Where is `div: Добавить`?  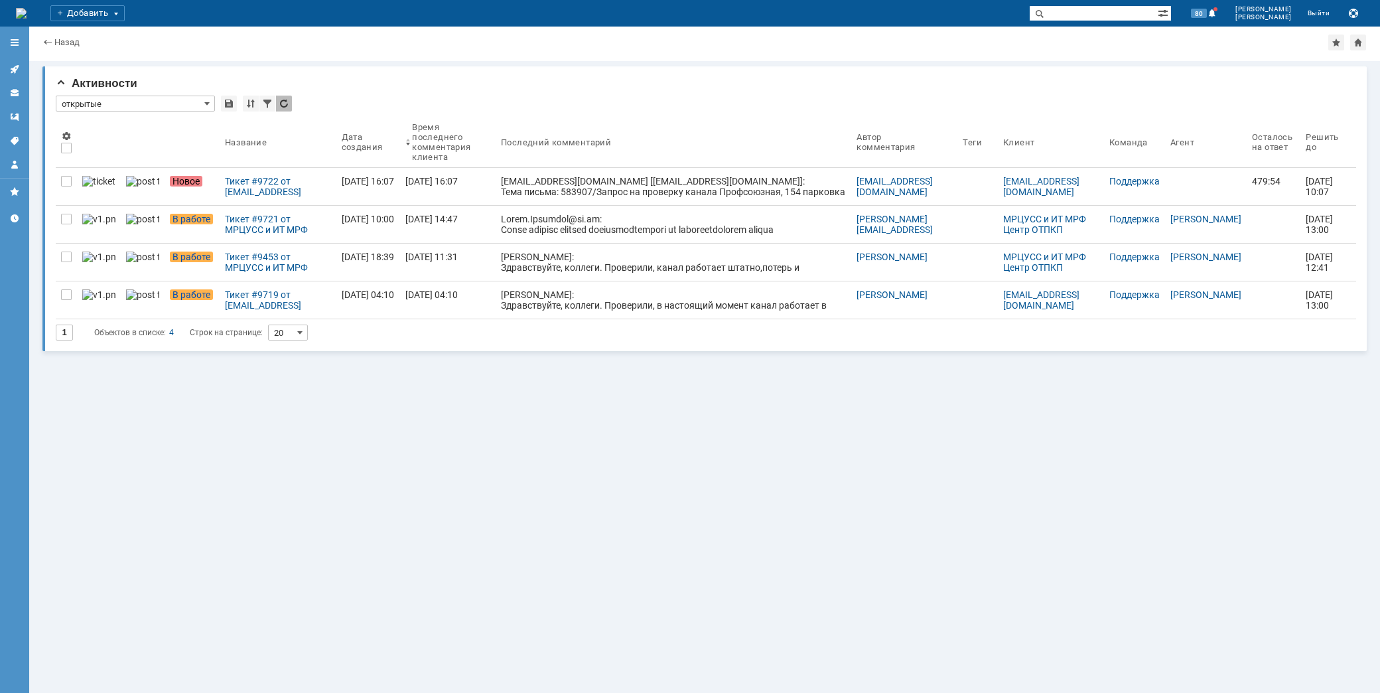
div: Добавить is located at coordinates (88, 13).